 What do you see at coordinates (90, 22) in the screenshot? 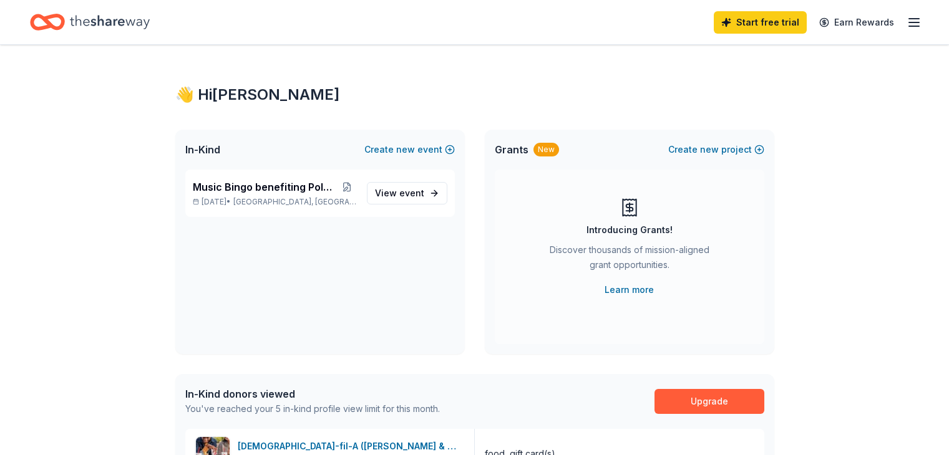
I see `a: Home` at bounding box center [90, 22].